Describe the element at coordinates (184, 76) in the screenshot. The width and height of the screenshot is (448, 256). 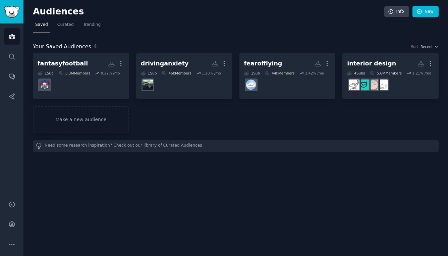
I see `a: drivinganxiety1Sub46kMembers1.20% /modrivinganxiety` at that location.